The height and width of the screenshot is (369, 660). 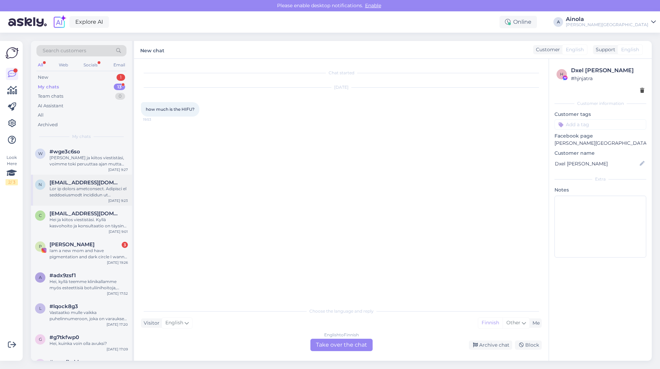 I want to click on img: explore-ai, so click(x=59, y=22).